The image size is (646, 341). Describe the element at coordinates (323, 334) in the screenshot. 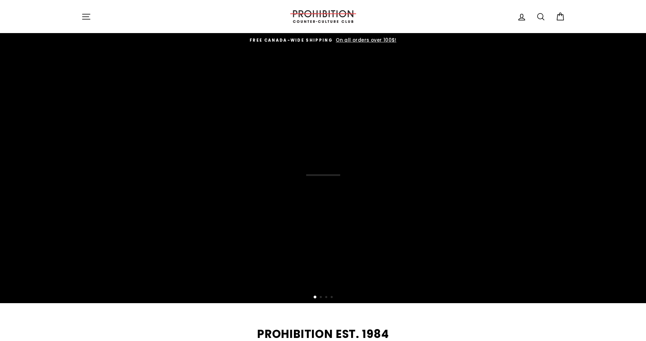

I see `h2: PROHIBITION EST. 1984` at that location.